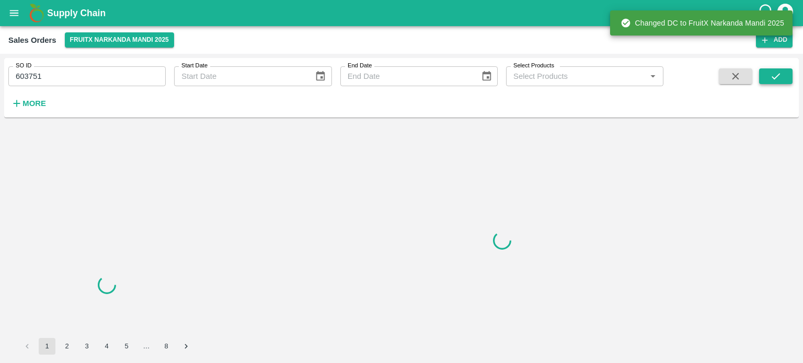 Image resolution: width=803 pixels, height=363 pixels. What do you see at coordinates (28, 103) in the screenshot?
I see `button: More` at bounding box center [28, 103].